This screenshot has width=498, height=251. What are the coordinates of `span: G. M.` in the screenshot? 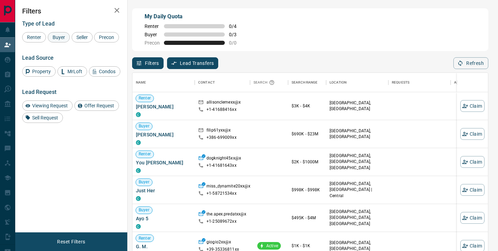 It's located at (164, 247).